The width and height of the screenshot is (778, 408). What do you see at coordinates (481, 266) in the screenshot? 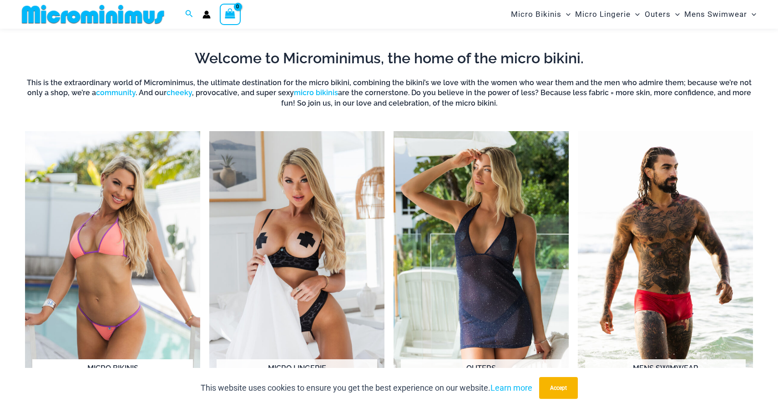
I see `a: Visit product category Outers` at bounding box center [481, 266].